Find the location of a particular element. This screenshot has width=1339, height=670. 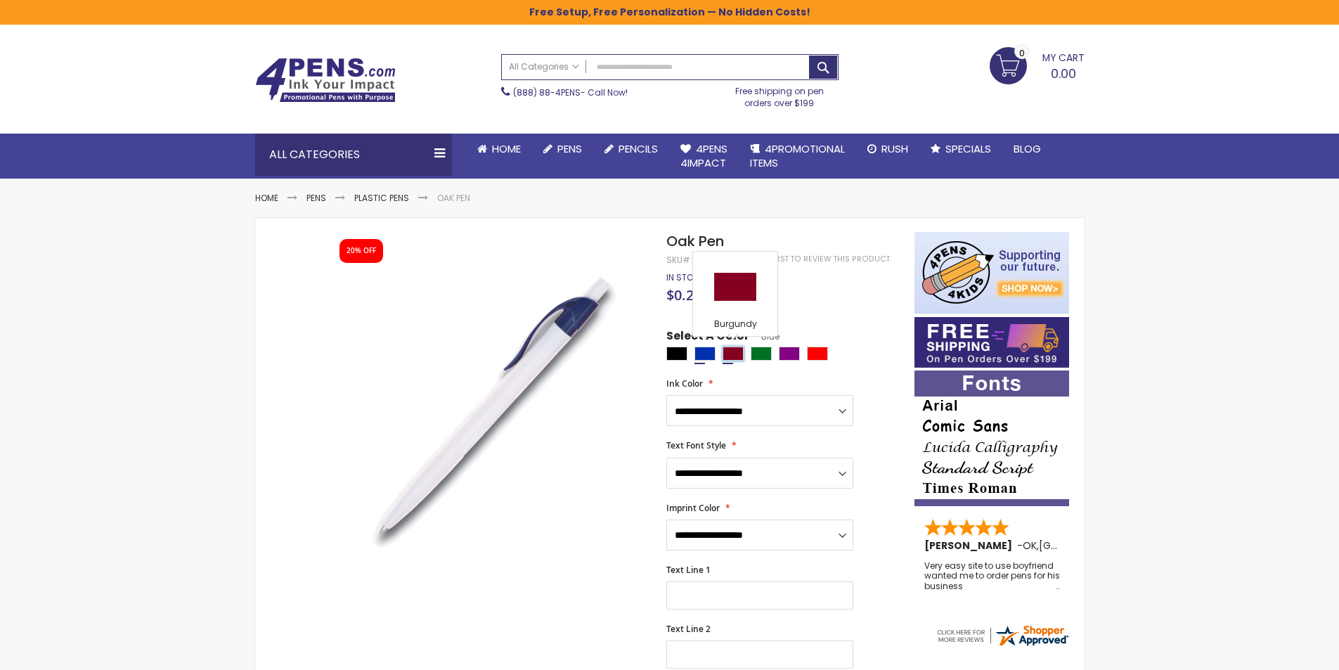

div: Availability is located at coordinates (685, 278).